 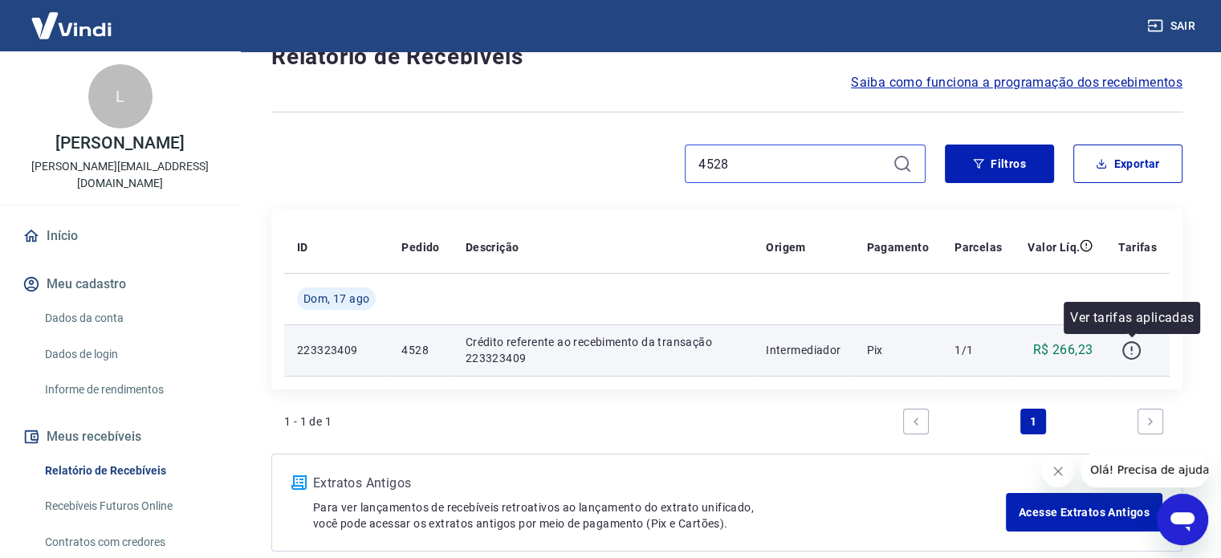 What do you see at coordinates (785, 247) in the screenshot?
I see `p: Origem` at bounding box center [785, 247].